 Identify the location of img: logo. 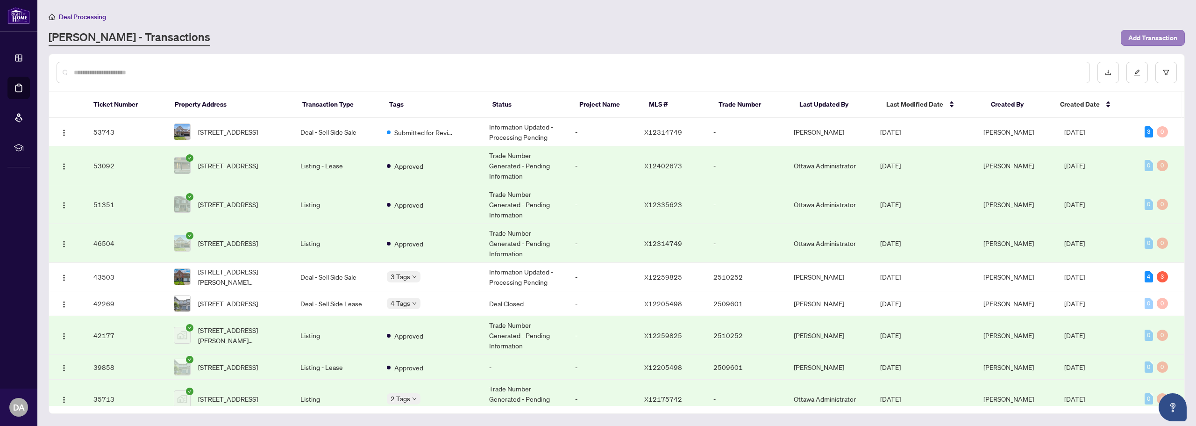
(19, 15).